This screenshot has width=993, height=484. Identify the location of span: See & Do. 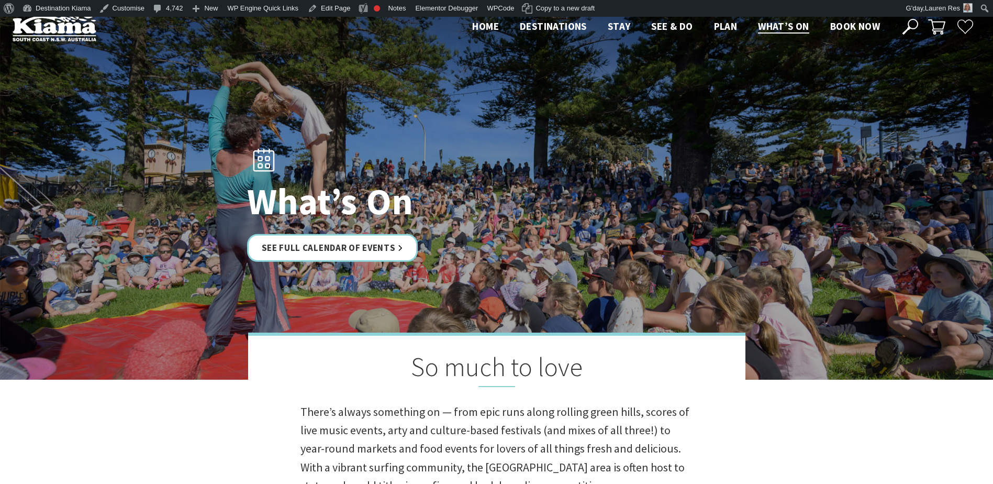
(672, 26).